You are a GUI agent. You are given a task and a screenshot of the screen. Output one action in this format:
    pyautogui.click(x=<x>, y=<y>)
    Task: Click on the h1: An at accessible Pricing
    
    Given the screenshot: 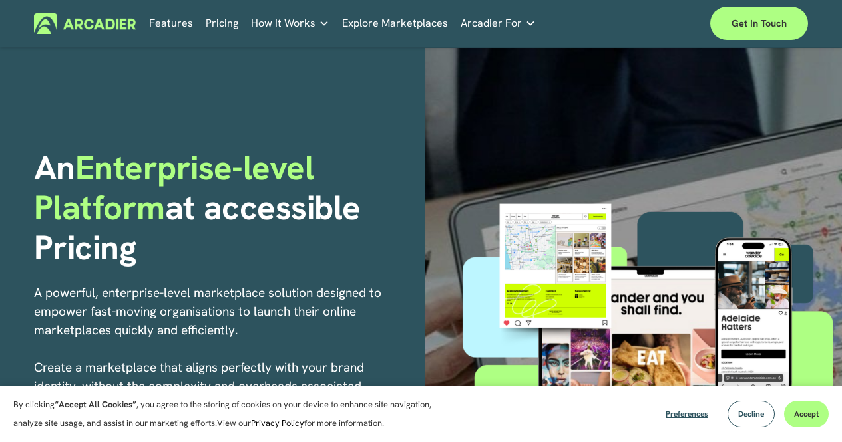 What is the action you would take?
    pyautogui.click(x=225, y=208)
    